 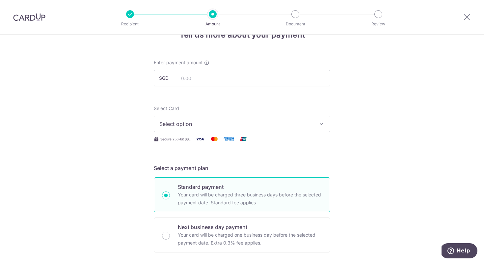 What do you see at coordinates (250, 239) in the screenshot?
I see `p: Your card will be charged one business day before the selected payment date. Extra 0.3% fee applies.` at bounding box center [250, 239].